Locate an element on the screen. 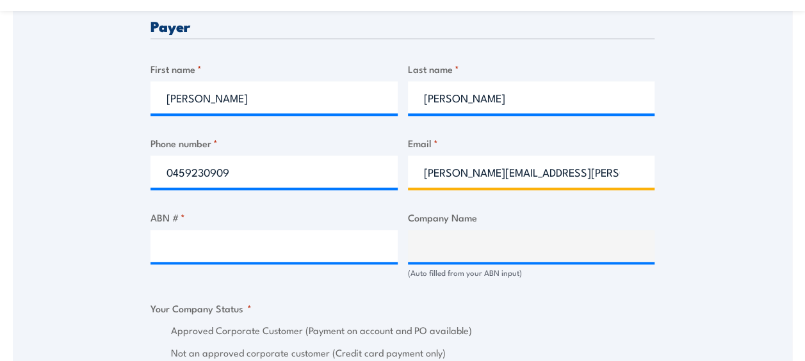 This screenshot has height=361, width=805. h3: Payer is located at coordinates (402, 26).